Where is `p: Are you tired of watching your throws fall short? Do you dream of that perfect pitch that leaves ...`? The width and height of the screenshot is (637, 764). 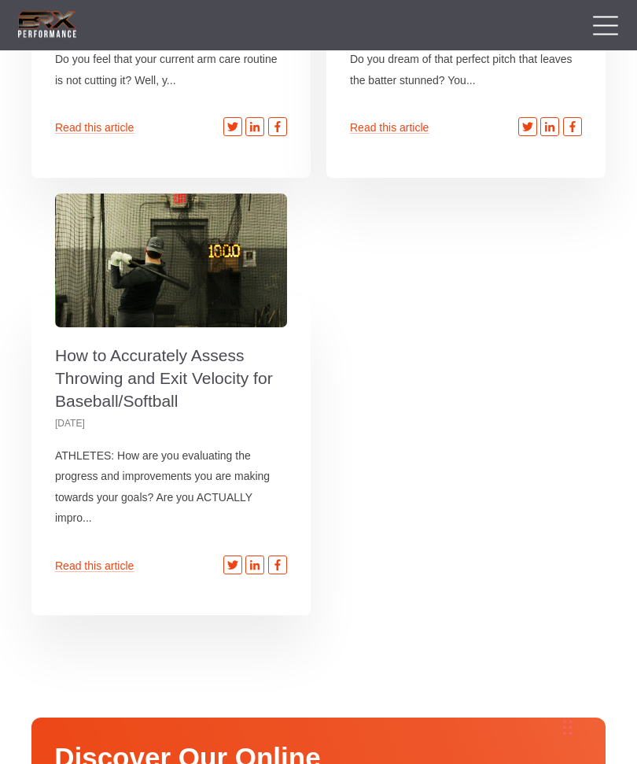
p: Are you tired of watching your throws fall short? Do you dream of that perfect pitch that leaves ... is located at coordinates (466, 60).